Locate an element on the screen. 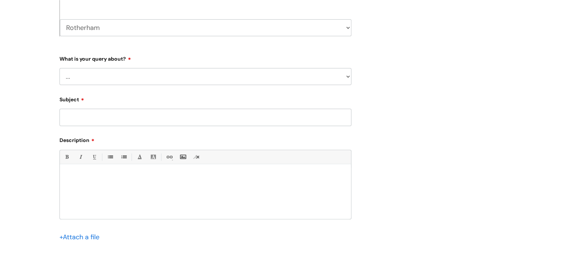  a: Bold (Ctrl-B) is located at coordinates (66, 157).